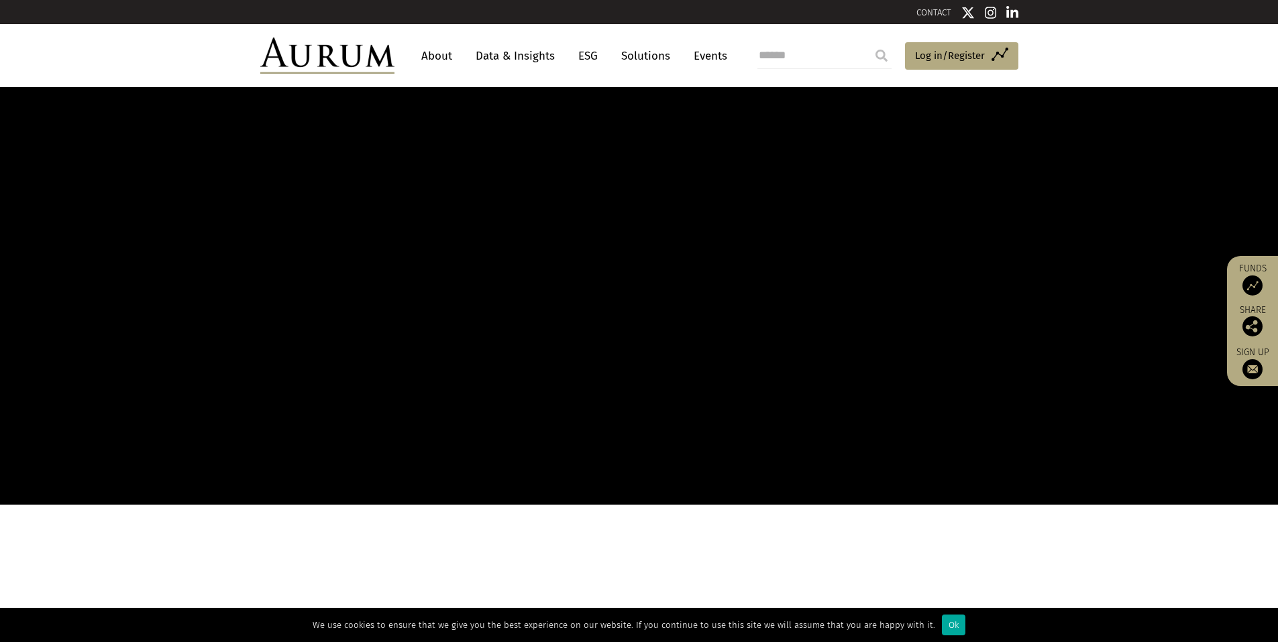 This screenshot has width=1278, height=642. What do you see at coordinates (327, 56) in the screenshot?
I see `img: Aurum` at bounding box center [327, 56].